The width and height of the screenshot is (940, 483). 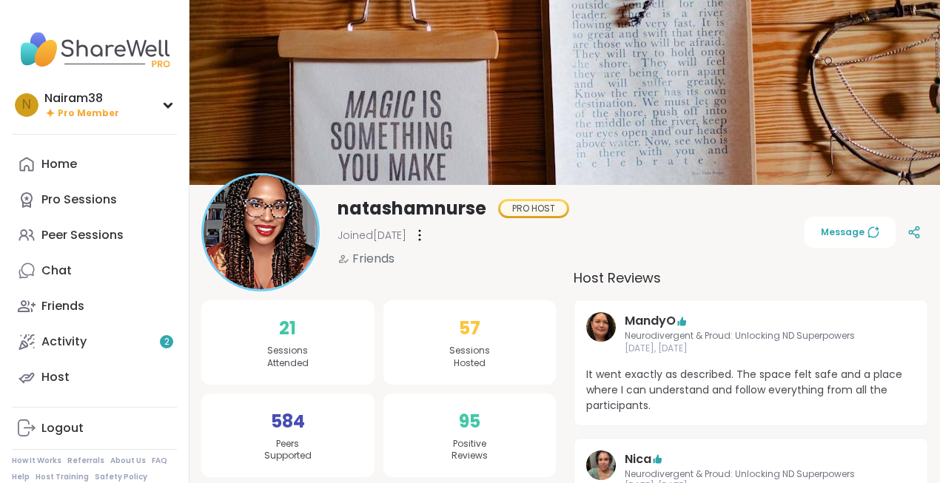 I want to click on a: Home, so click(x=94, y=164).